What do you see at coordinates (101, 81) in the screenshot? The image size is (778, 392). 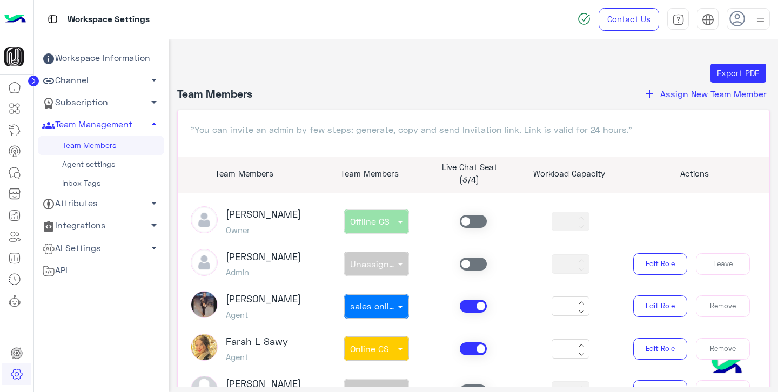 I see `a: Channel` at bounding box center [101, 81].